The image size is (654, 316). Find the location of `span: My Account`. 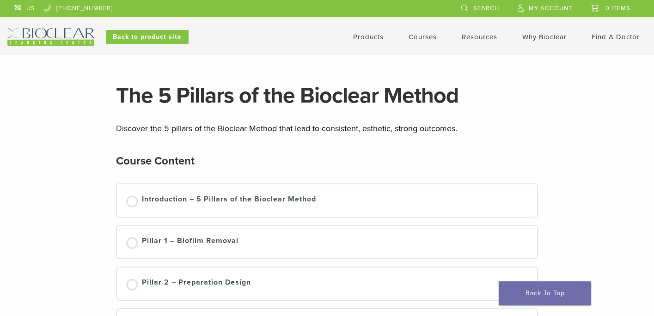

span: My Account is located at coordinates (550, 8).